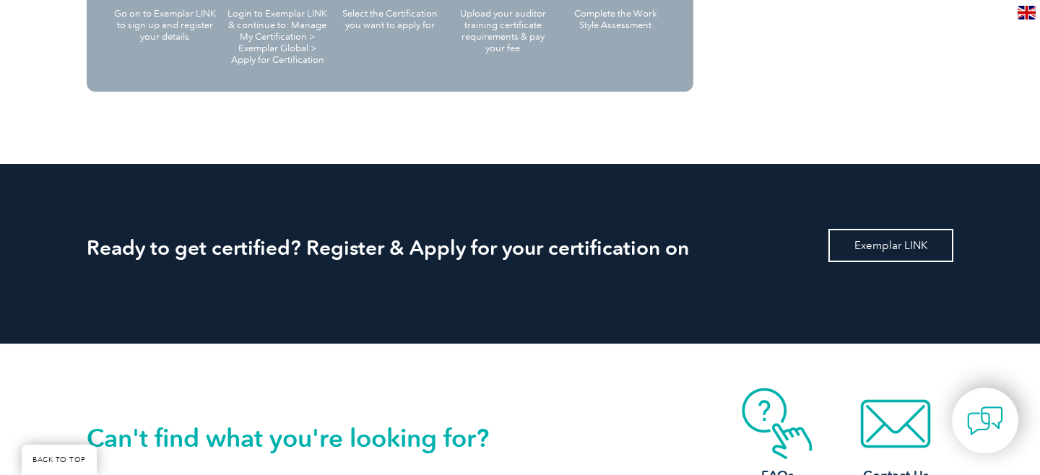 Image resolution: width=1040 pixels, height=475 pixels. Describe the element at coordinates (985, 421) in the screenshot. I see `img: contact-chat.png` at that location.